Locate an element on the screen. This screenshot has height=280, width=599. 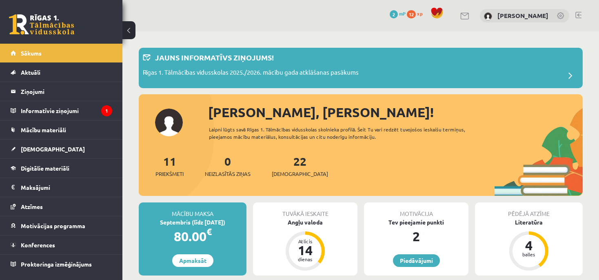
div: Mācību maksa is located at coordinates (193, 210).